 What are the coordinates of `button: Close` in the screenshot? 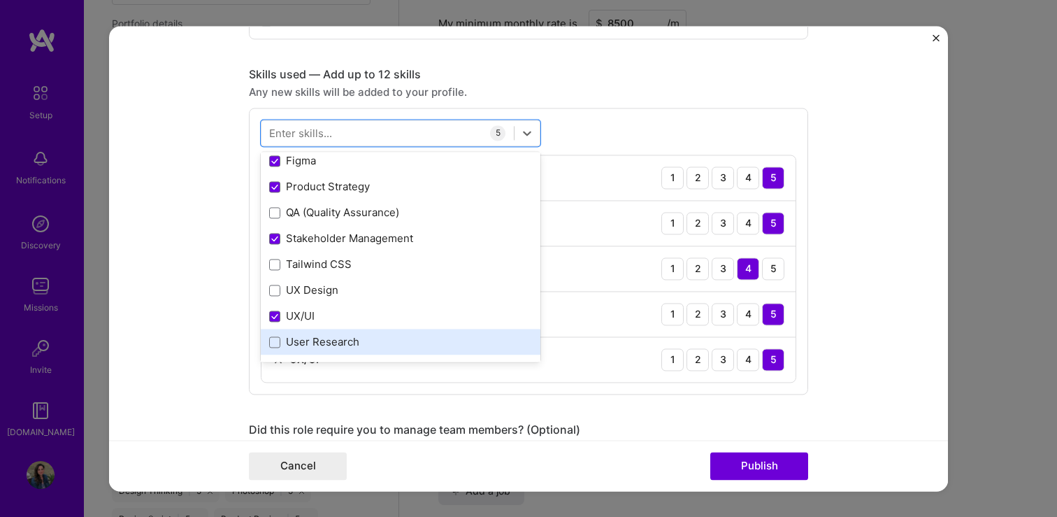 It's located at (936, 41).